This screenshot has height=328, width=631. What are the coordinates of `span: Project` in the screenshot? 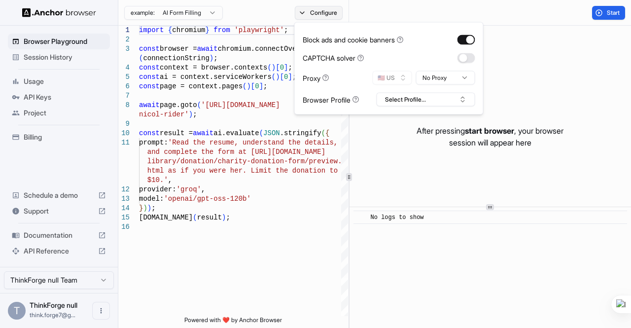 It's located at (65, 113).